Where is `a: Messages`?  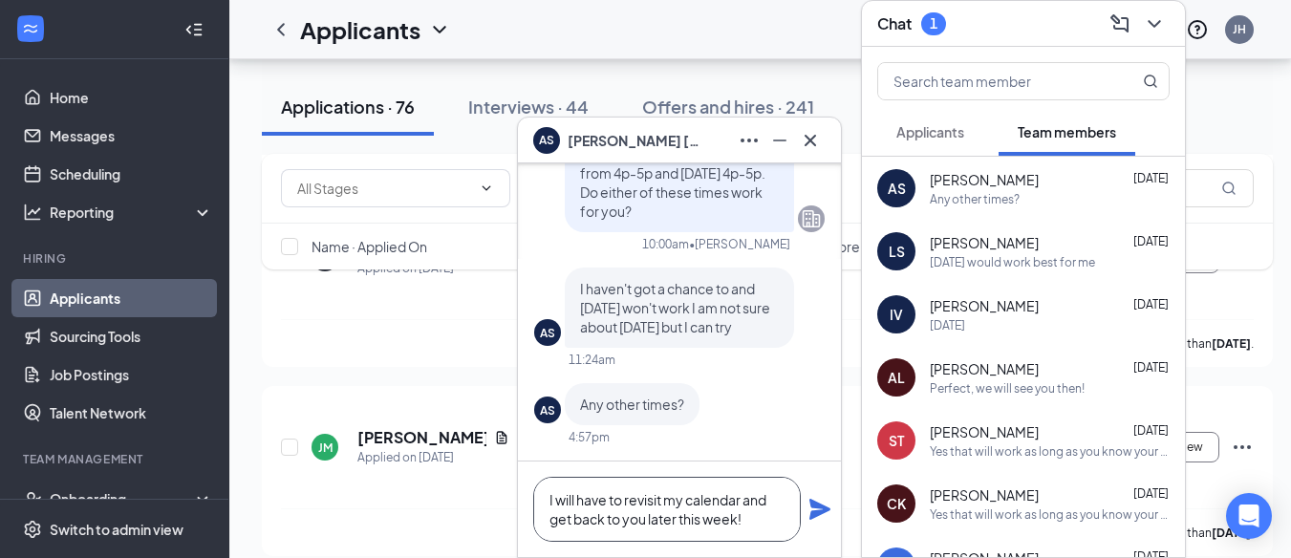 a: Messages is located at coordinates (131, 136).